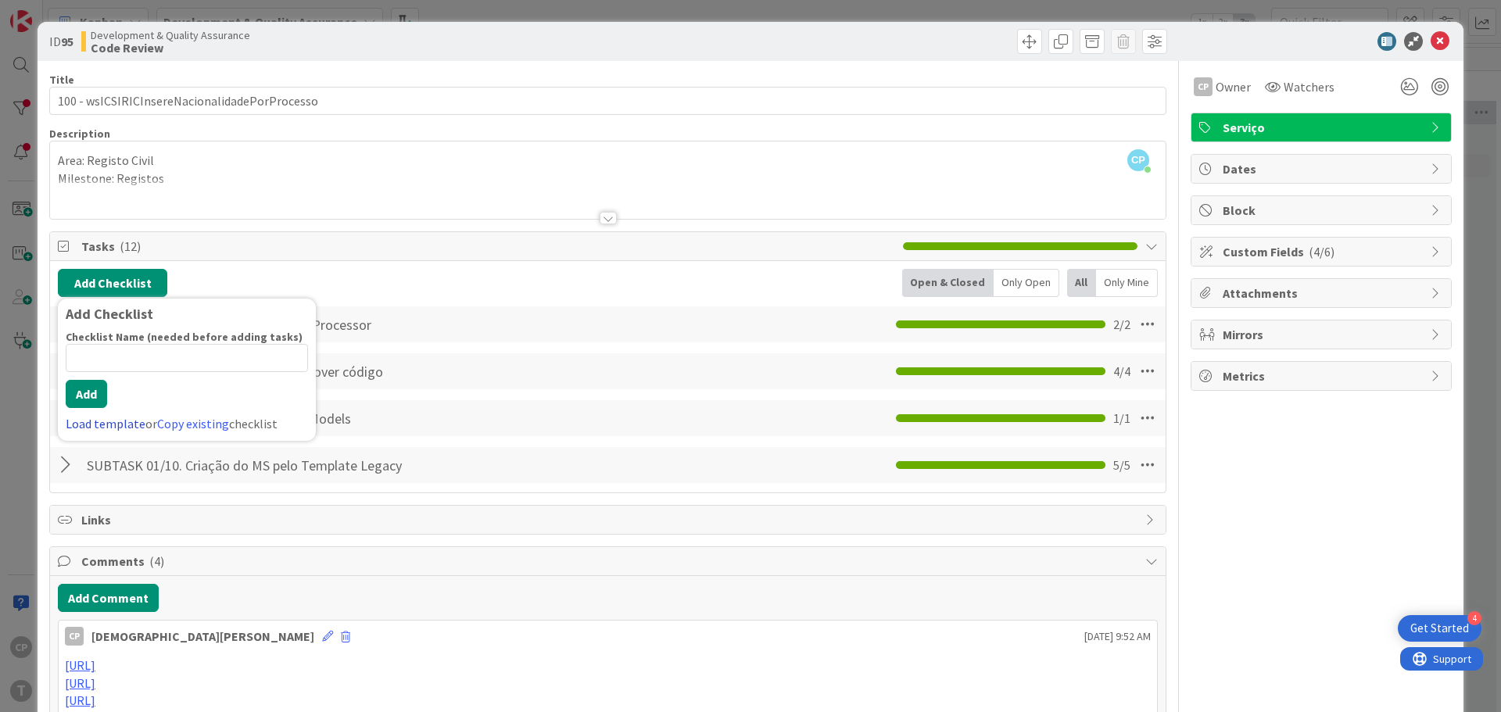  Describe the element at coordinates (106, 424) in the screenshot. I see `a: Load template` at that location.